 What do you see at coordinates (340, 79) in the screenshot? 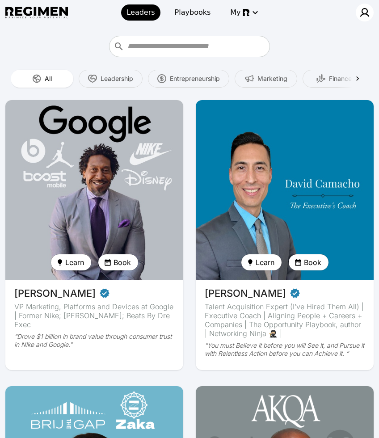
I see `span: Finance` at bounding box center [340, 79].